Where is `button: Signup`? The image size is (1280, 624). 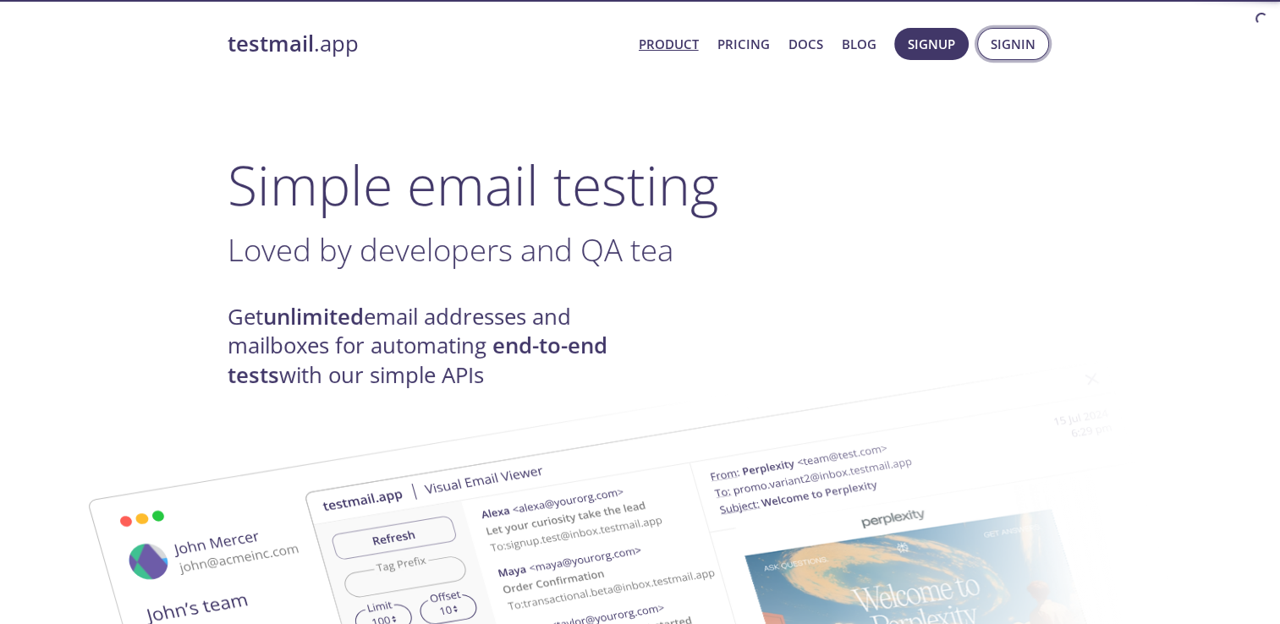
button: Signup is located at coordinates (931, 44).